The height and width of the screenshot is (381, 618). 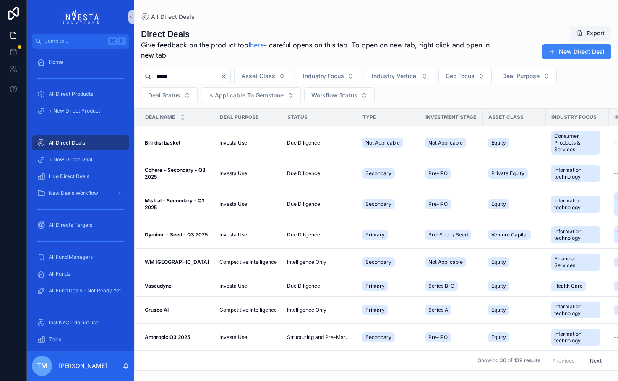 What do you see at coordinates (239, 117) in the screenshot?
I see `span: Deal Purpose` at bounding box center [239, 117].